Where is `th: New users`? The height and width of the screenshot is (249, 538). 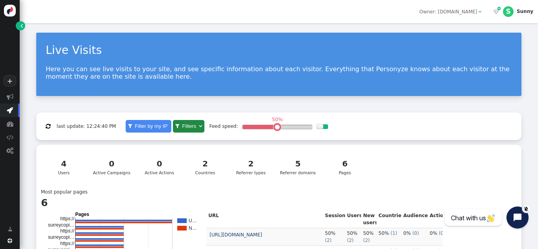
th: New users is located at coordinates (369, 219).